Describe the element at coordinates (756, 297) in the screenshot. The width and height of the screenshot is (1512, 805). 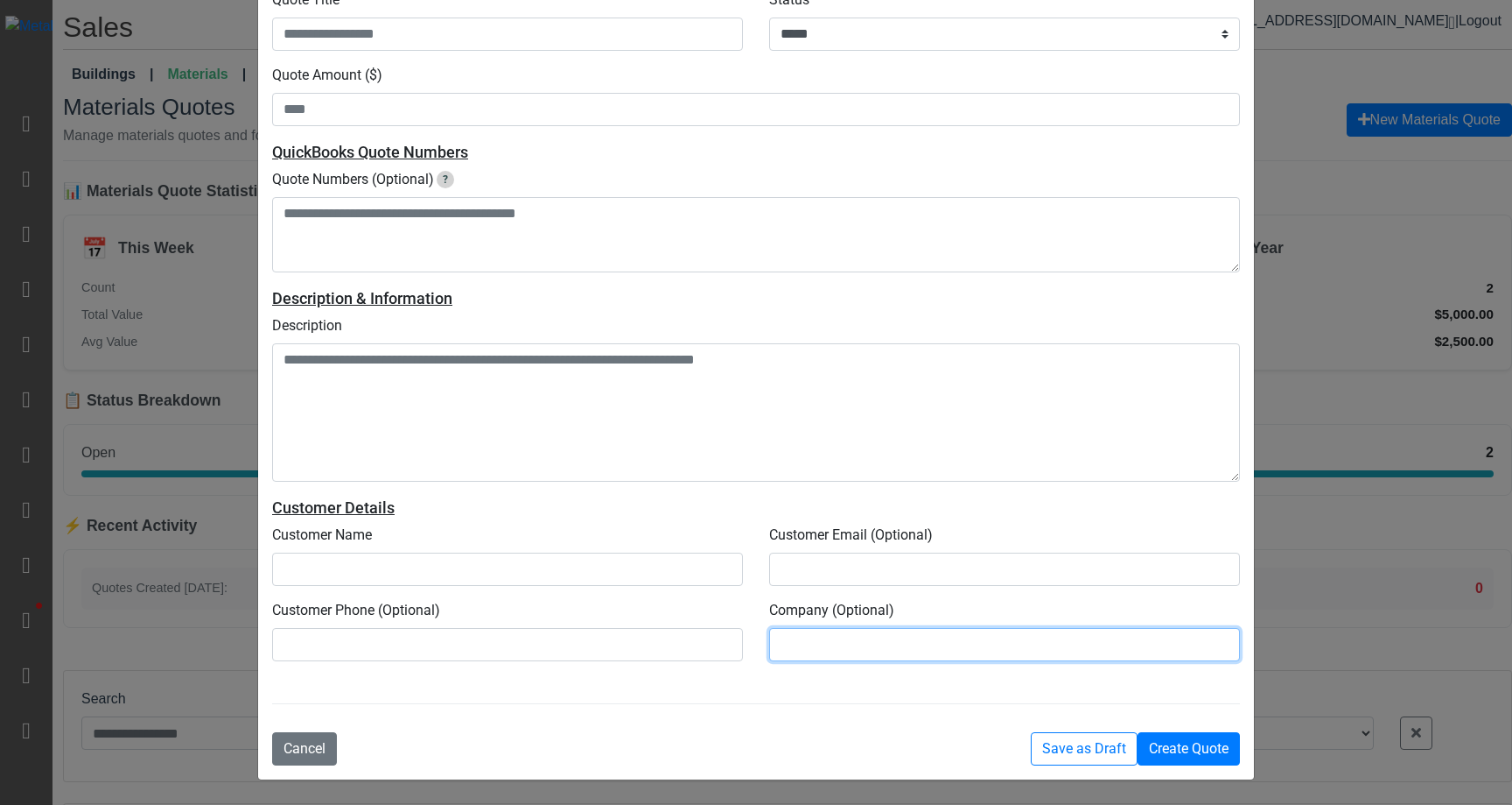
I see `div: Description & Information` at that location.